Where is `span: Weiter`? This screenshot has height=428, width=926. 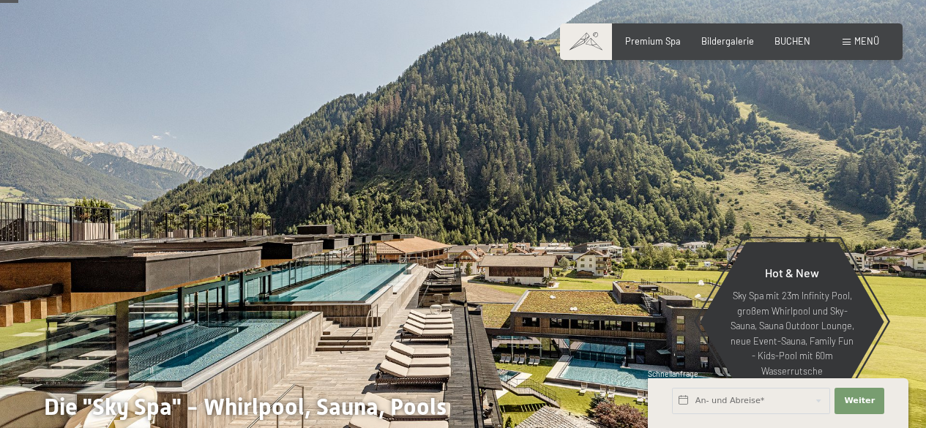 span: Weiter is located at coordinates (859, 401).